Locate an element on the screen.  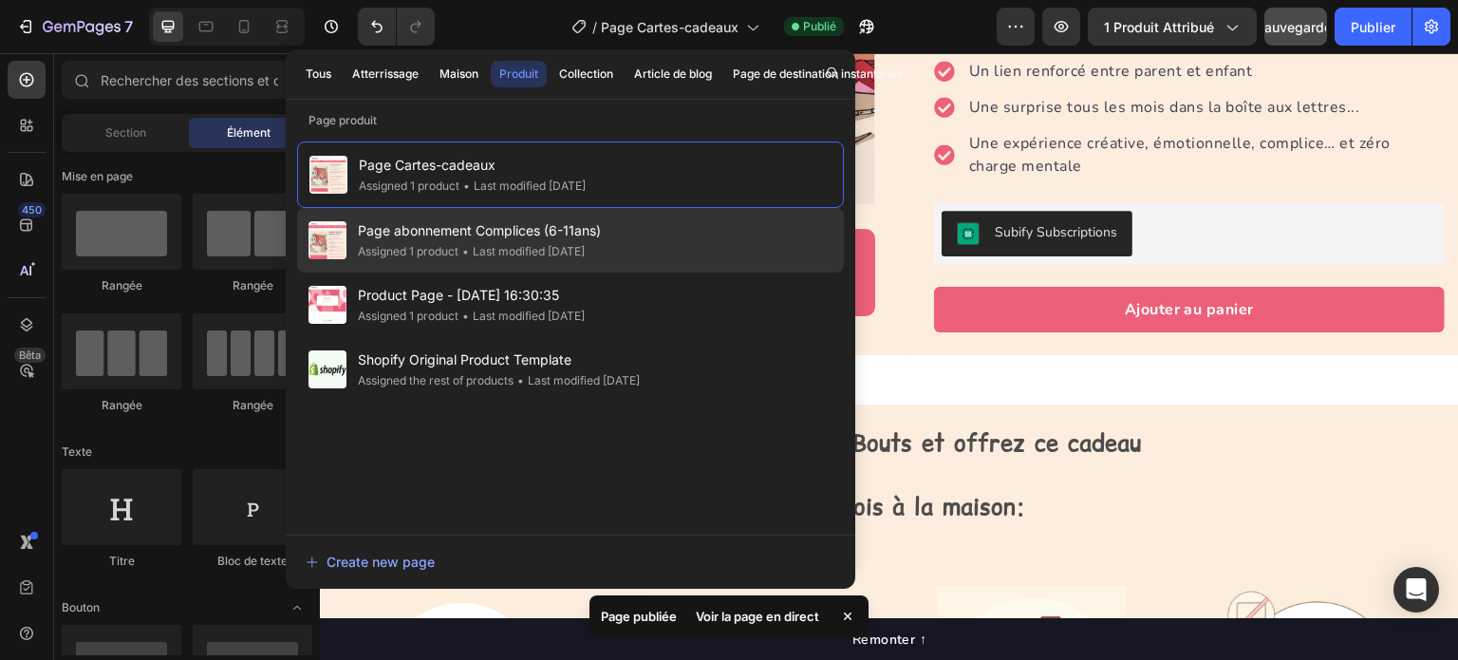
span: Une expérience créative, émotionnelle, complice… et zéro charge mentale is located at coordinates (860, 102).